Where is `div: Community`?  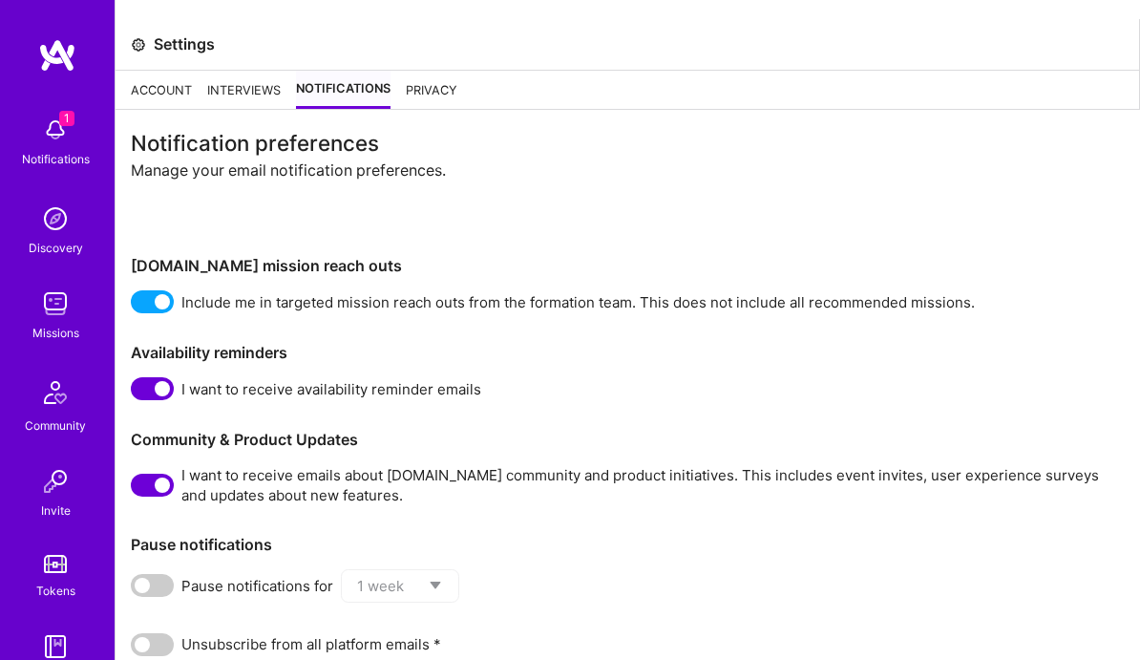
div: Community is located at coordinates (55, 425).